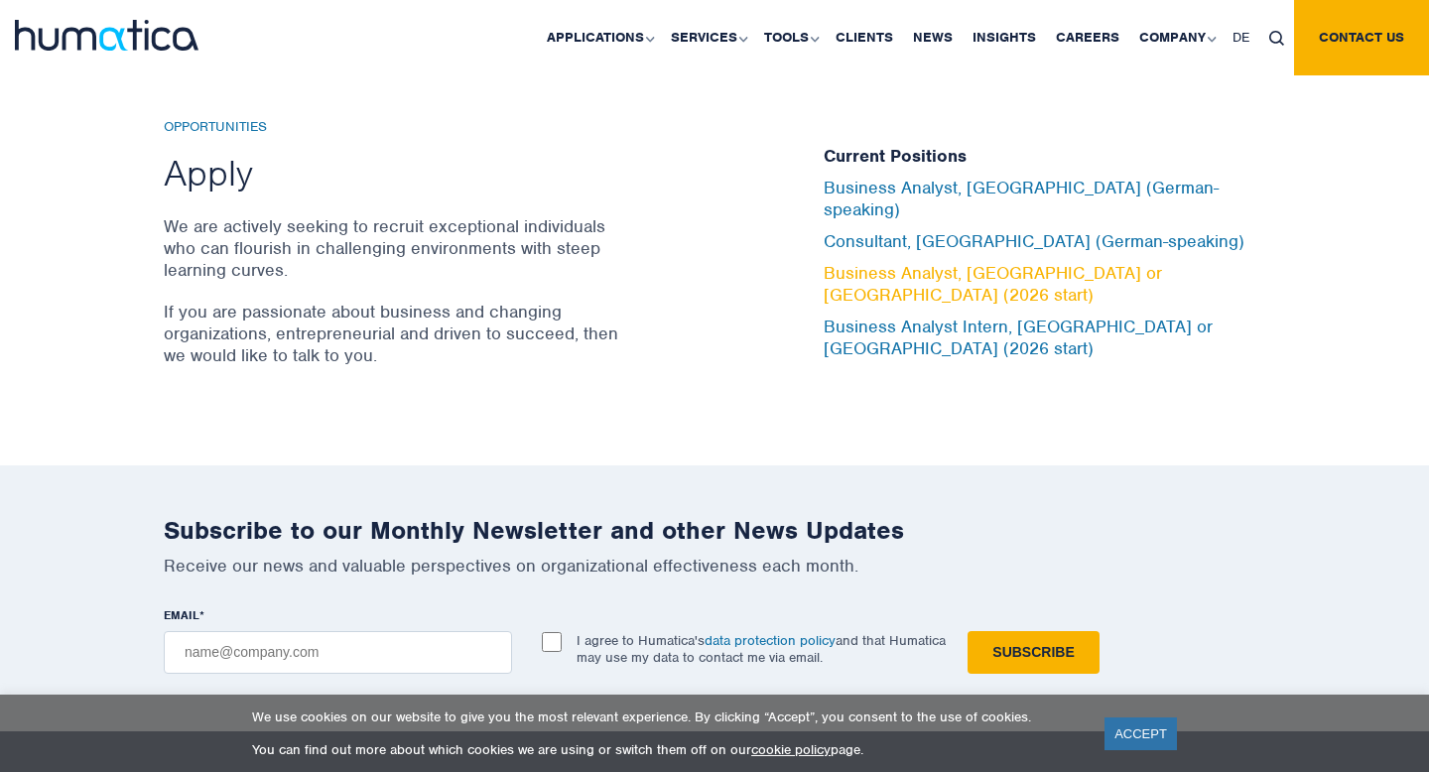 The height and width of the screenshot is (772, 1429). What do you see at coordinates (666, 716) in the screenshot?
I see `p: We use cookies on our website to give you the most relevant experience. By clicking “Accept”, you...` at bounding box center [666, 716].